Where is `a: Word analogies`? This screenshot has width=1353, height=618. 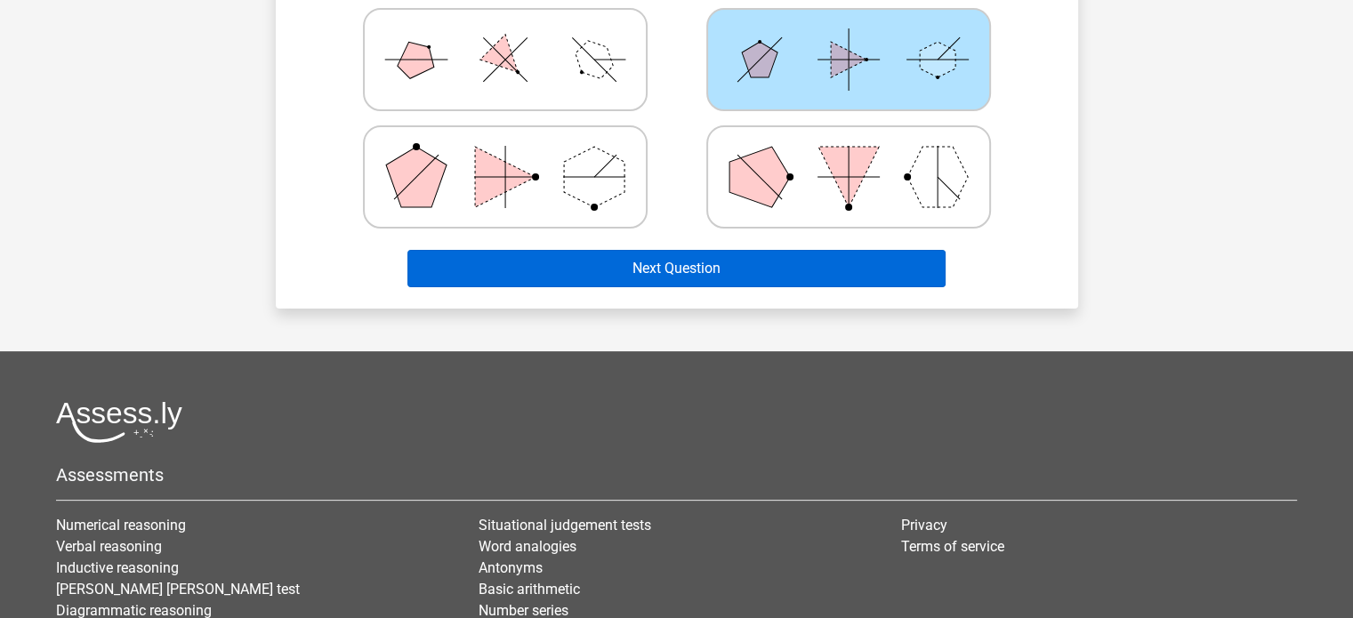 a: Word analogies is located at coordinates (527, 546).